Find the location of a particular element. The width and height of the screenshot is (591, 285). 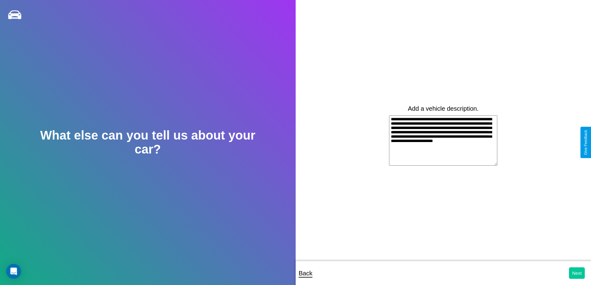

h2: What else can you tell us about your car? is located at coordinates (148, 142).